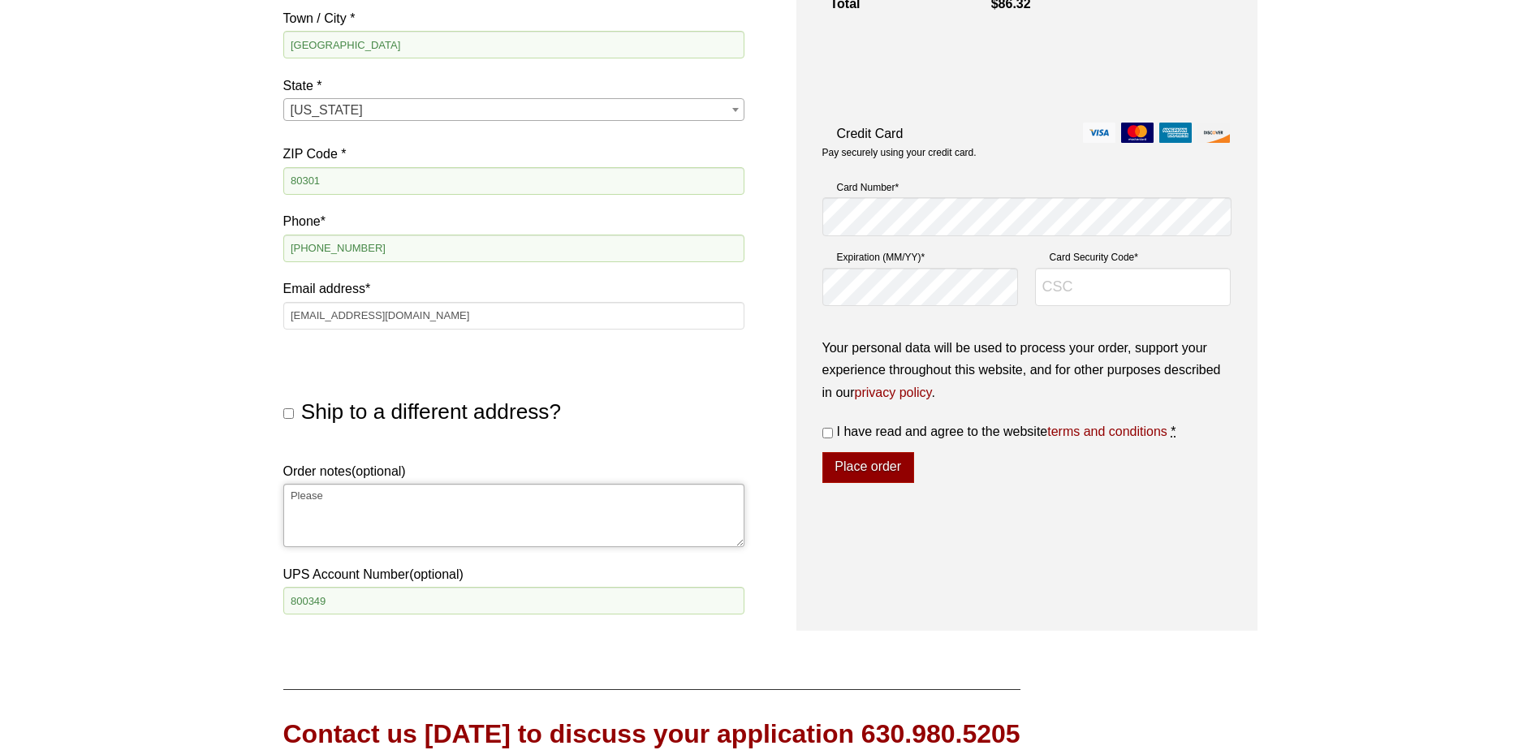 The height and width of the screenshot is (750, 1540). Describe the element at coordinates (514, 85) in the screenshot. I see `label: State` at that location.